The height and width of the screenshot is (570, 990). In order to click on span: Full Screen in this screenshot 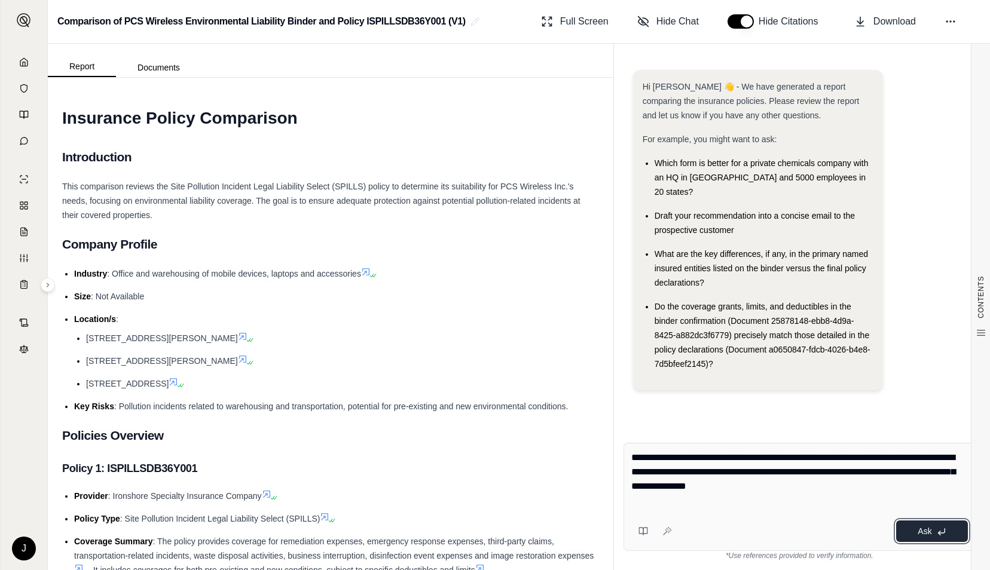, I will do `click(584, 22)`.